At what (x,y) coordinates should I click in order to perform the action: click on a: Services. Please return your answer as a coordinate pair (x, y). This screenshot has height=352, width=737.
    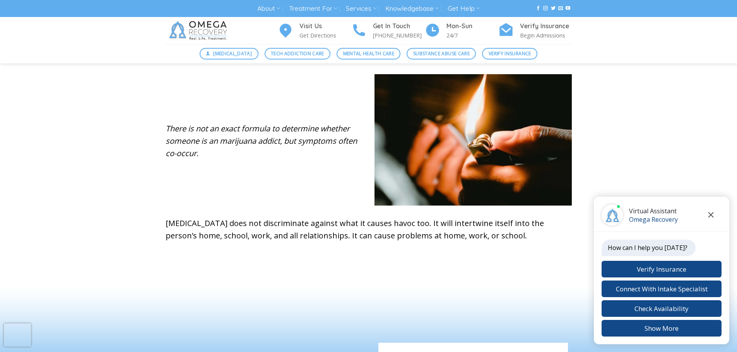
    Looking at the image, I should click on (361, 9).